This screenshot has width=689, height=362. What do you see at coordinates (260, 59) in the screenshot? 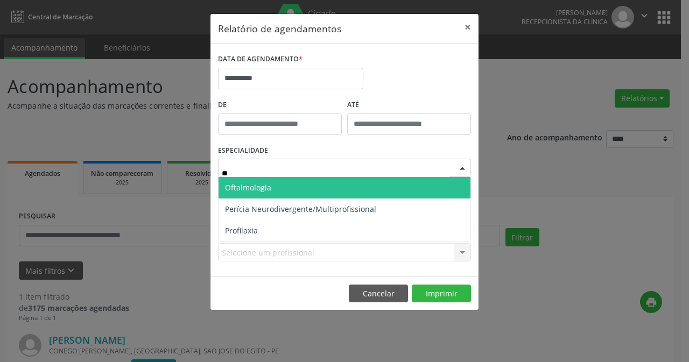
I see `label: DATA DE AGENDAMENTO` at bounding box center [260, 59].